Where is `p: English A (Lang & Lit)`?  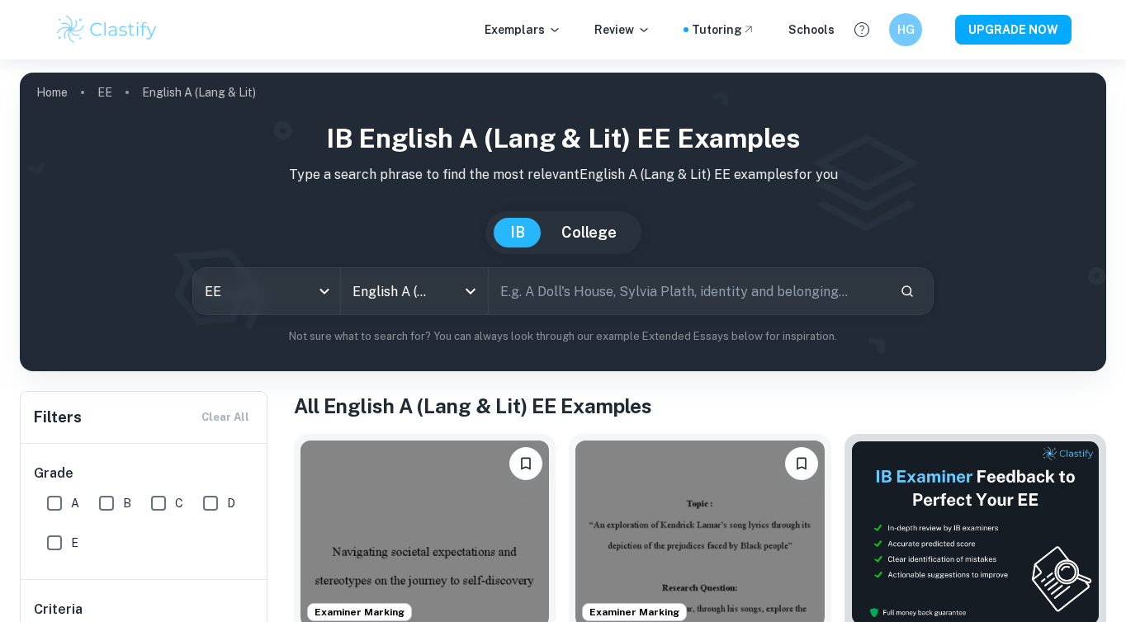 p: English A (Lang & Lit) is located at coordinates (199, 92).